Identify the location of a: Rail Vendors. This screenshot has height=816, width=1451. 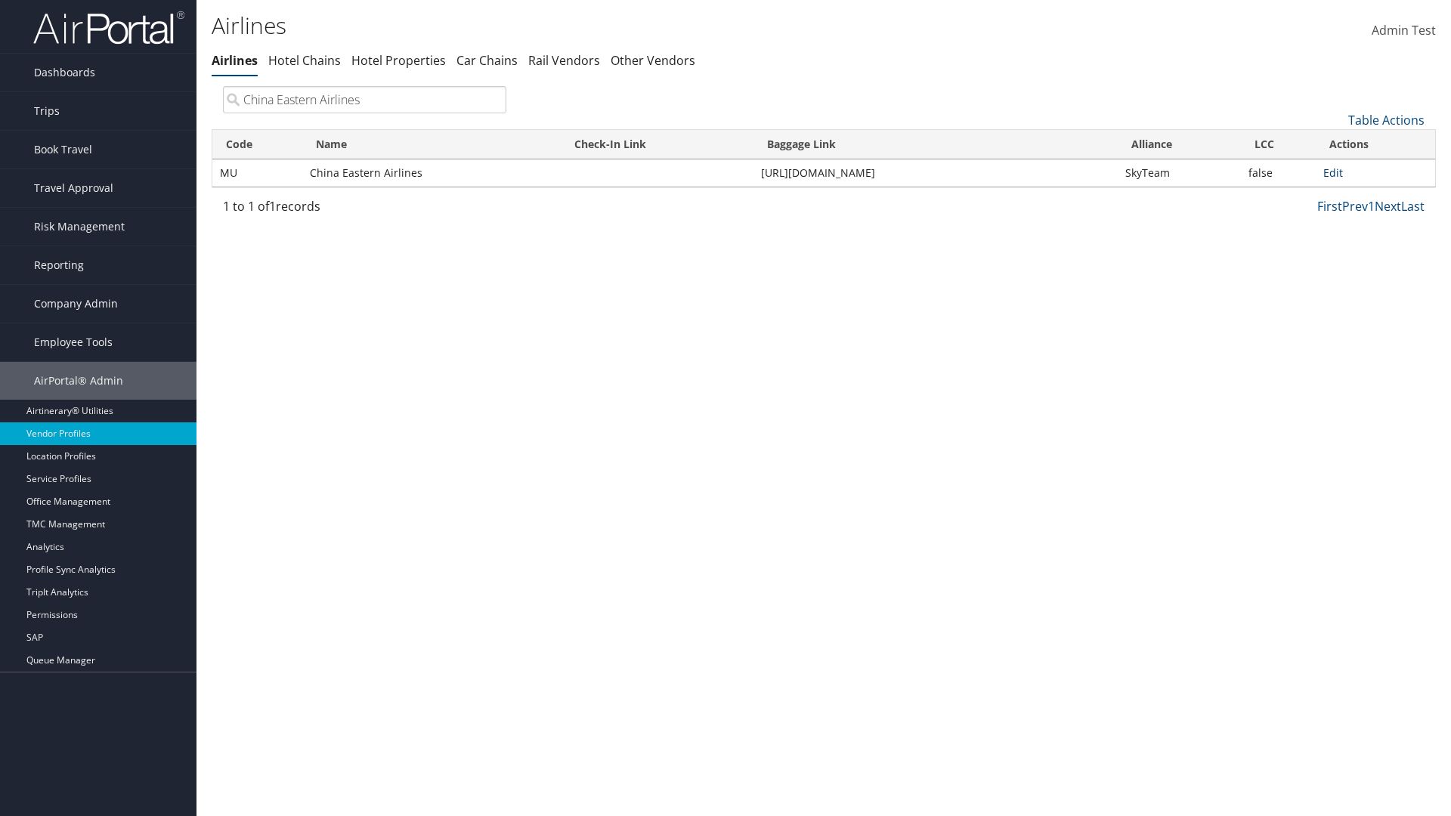
(564, 60).